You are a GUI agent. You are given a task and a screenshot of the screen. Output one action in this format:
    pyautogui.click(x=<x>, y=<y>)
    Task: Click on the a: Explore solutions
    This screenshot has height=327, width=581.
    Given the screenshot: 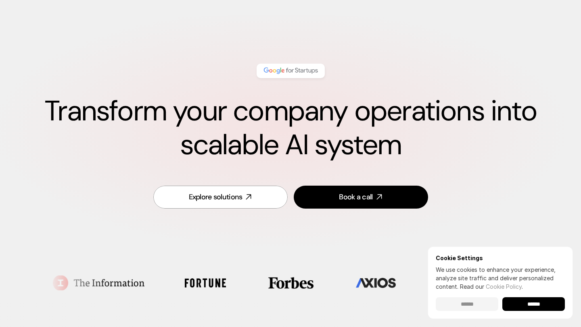 What is the action you would take?
    pyautogui.click(x=220, y=197)
    